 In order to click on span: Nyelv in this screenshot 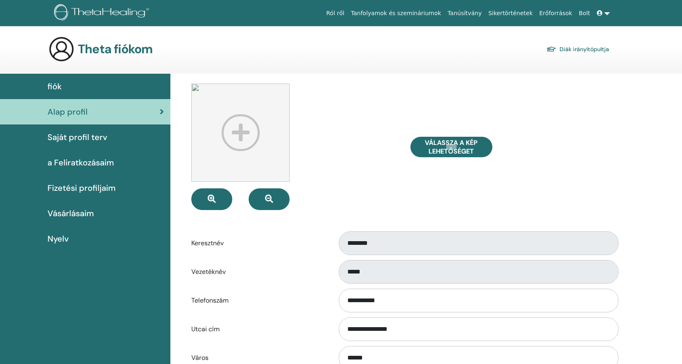, I will do `click(58, 239)`.